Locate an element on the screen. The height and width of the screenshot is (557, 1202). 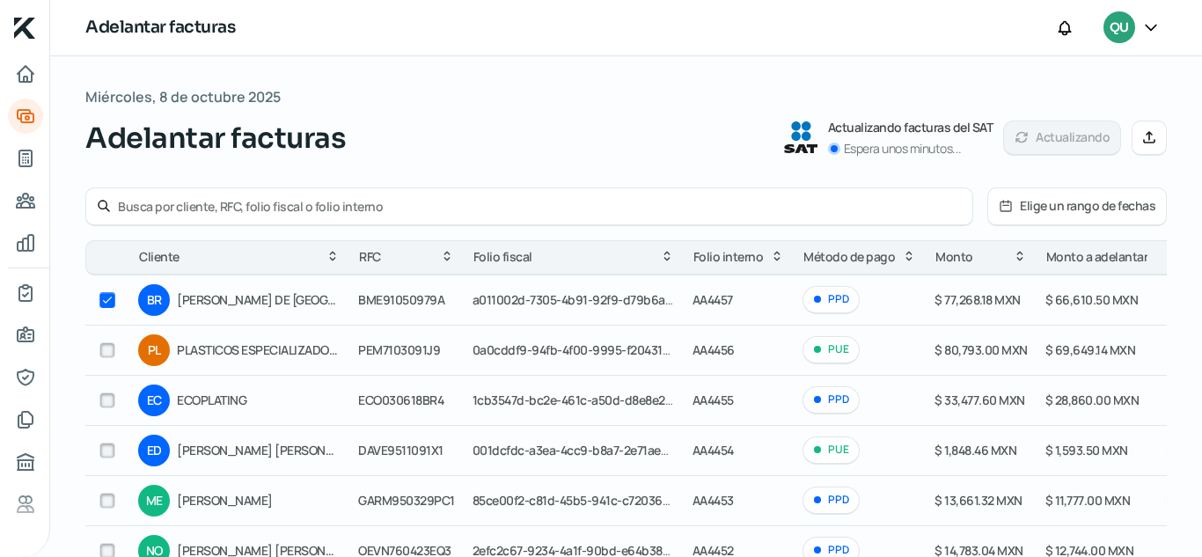
span: Folio interno is located at coordinates (729, 257).